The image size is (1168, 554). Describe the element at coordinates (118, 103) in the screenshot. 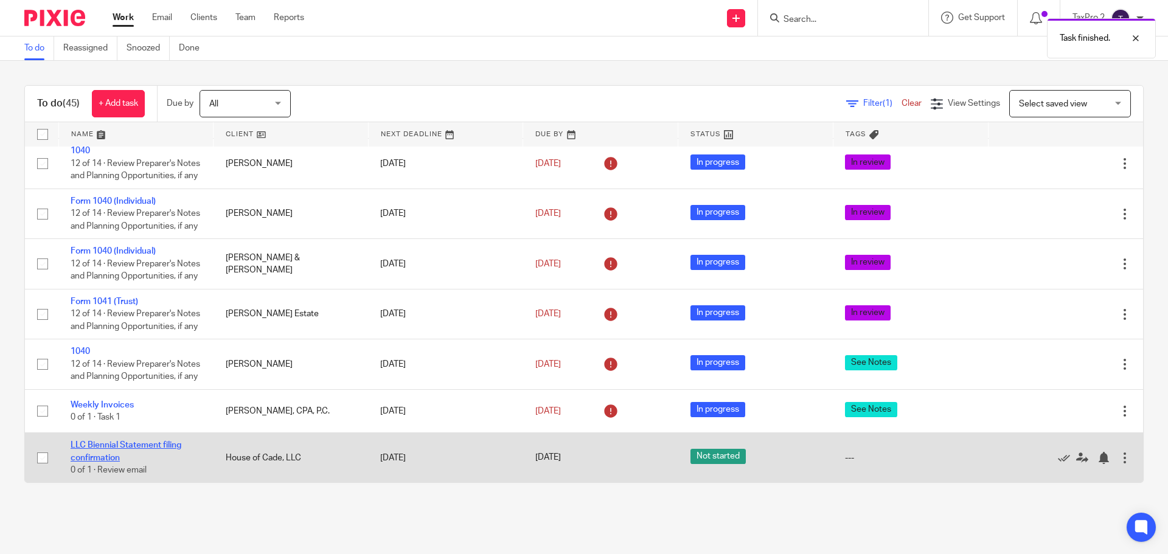

I see `a: + Add task` at that location.